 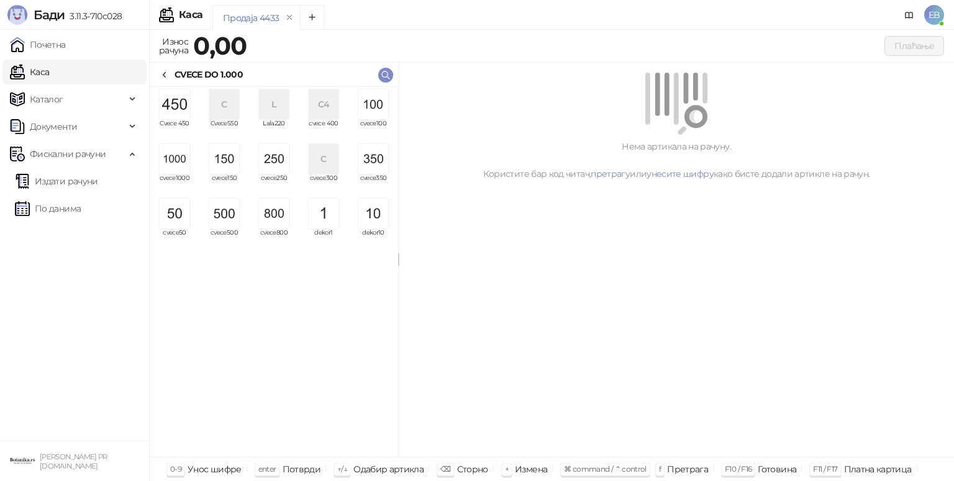 I want to click on span: Cvece 450, so click(x=175, y=130).